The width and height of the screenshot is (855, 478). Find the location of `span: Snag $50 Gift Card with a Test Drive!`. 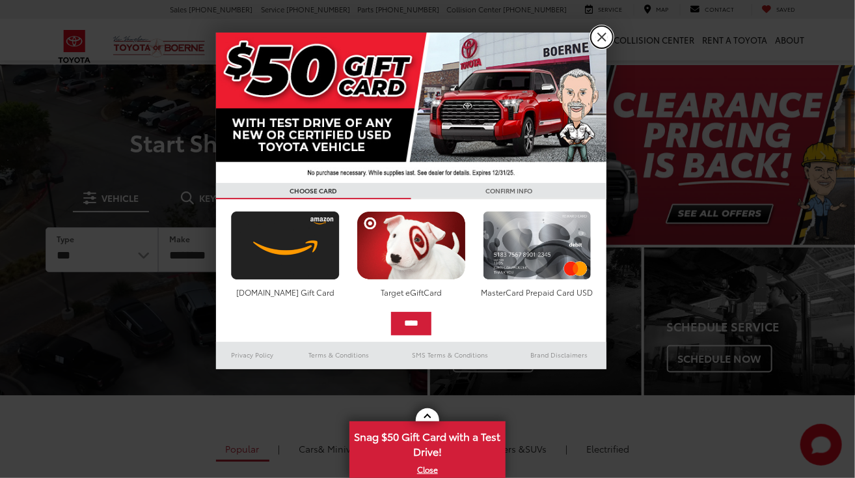

span: Snag $50 Gift Card with a Test Drive! is located at coordinates (427, 442).